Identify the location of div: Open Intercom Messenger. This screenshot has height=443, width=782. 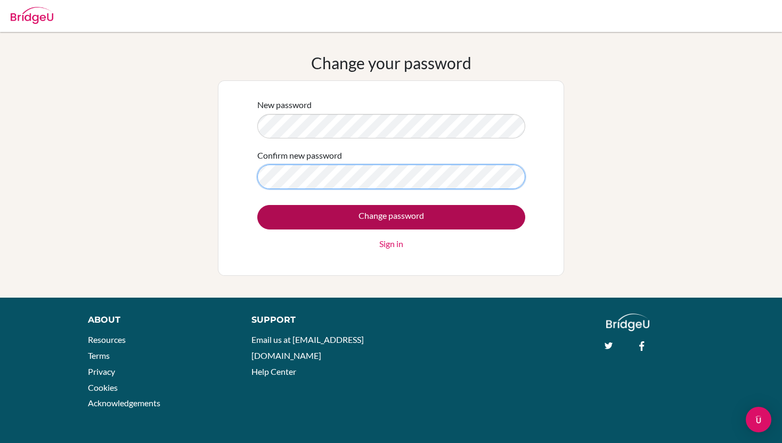
(759, 420).